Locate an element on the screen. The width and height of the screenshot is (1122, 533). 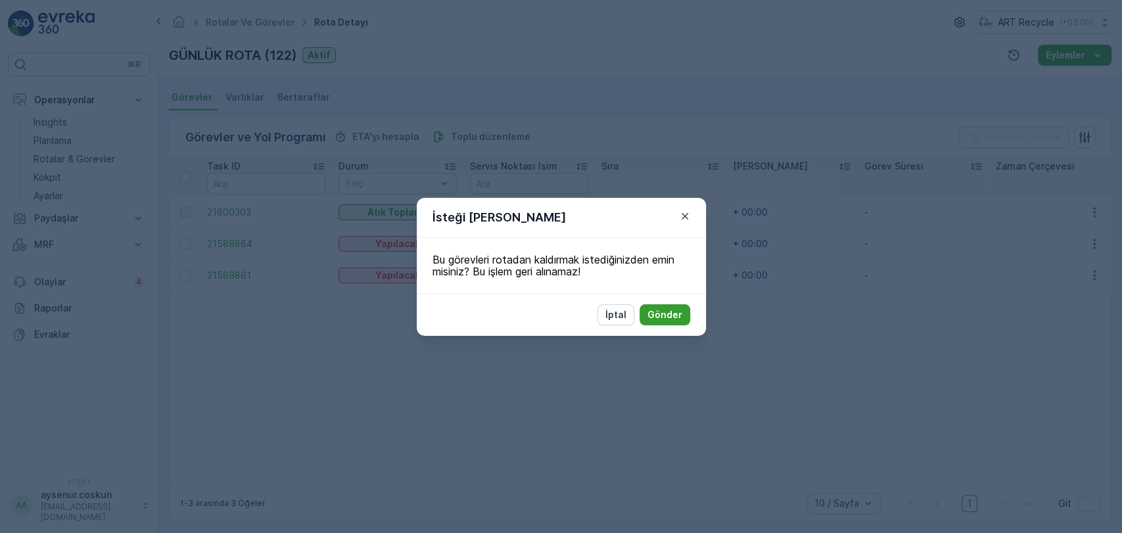
button: Gönder is located at coordinates (664, 315).